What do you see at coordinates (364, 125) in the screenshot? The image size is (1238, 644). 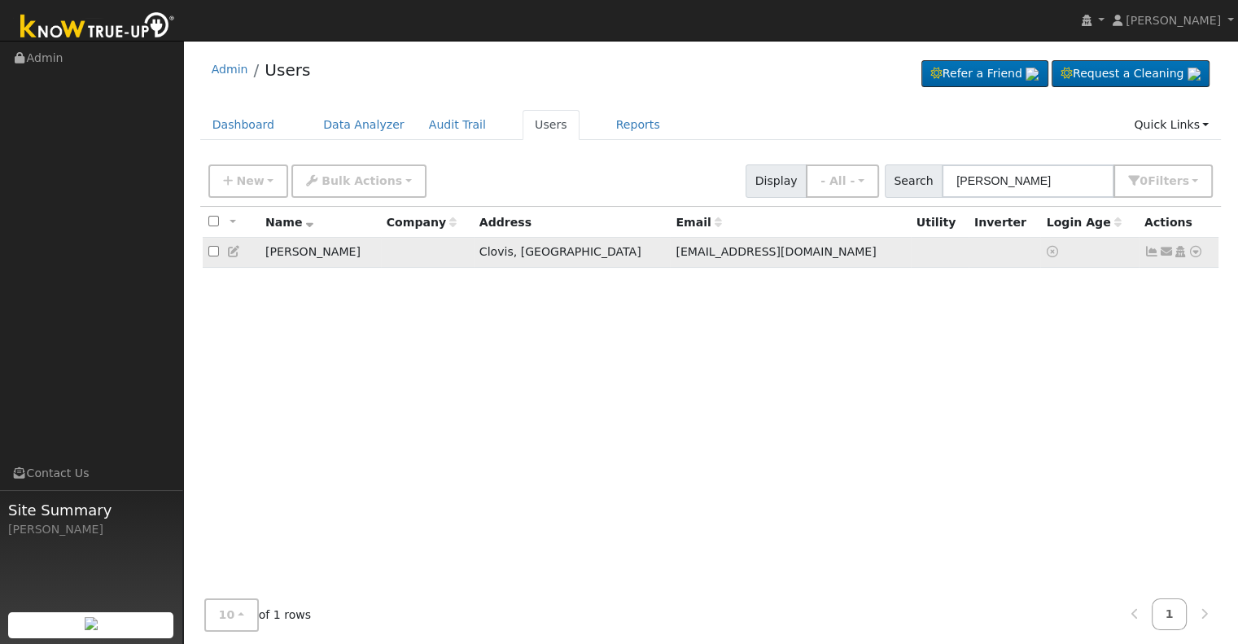 I see `a: Data Analyzer` at bounding box center [364, 125].